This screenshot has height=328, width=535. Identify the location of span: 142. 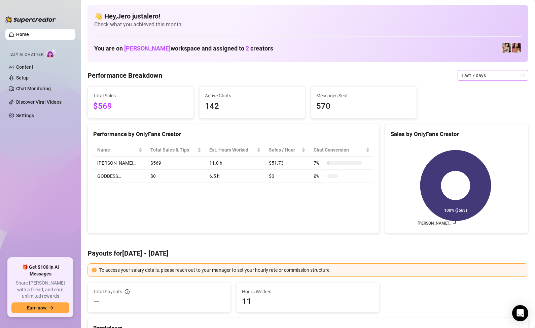
(252, 106).